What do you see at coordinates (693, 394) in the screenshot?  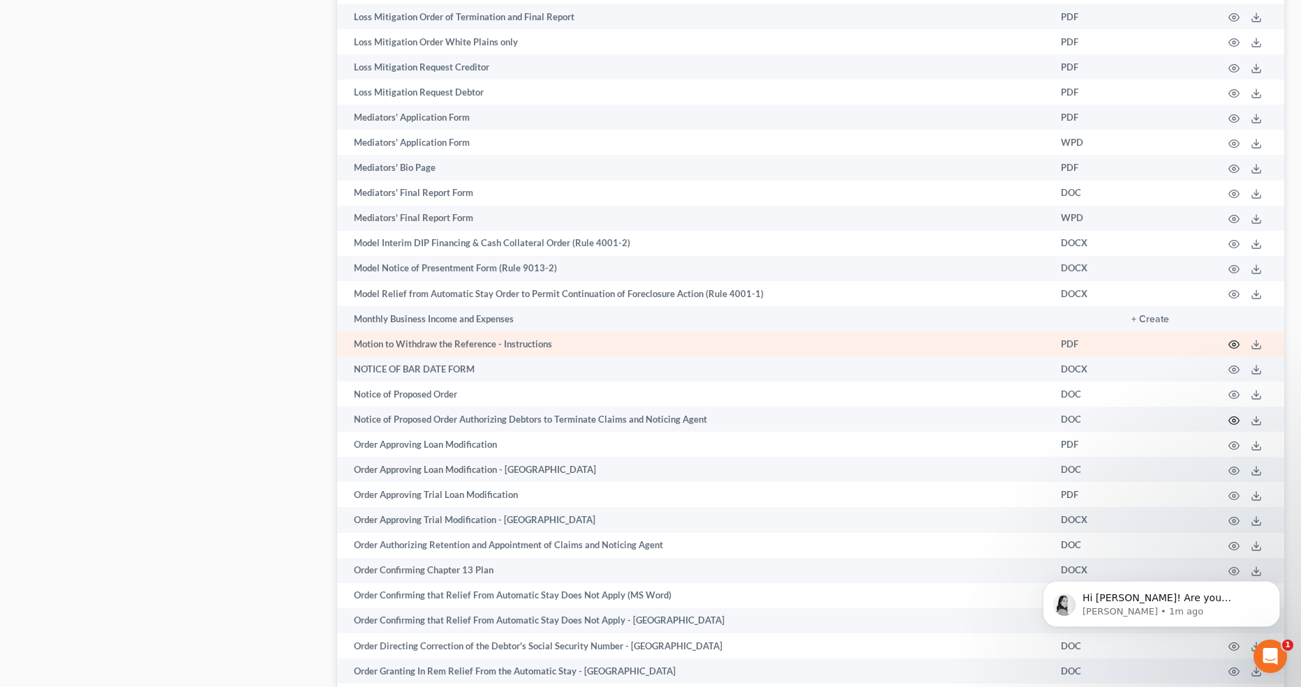 I see `td: Notice of Proposed Order` at bounding box center [693, 394].